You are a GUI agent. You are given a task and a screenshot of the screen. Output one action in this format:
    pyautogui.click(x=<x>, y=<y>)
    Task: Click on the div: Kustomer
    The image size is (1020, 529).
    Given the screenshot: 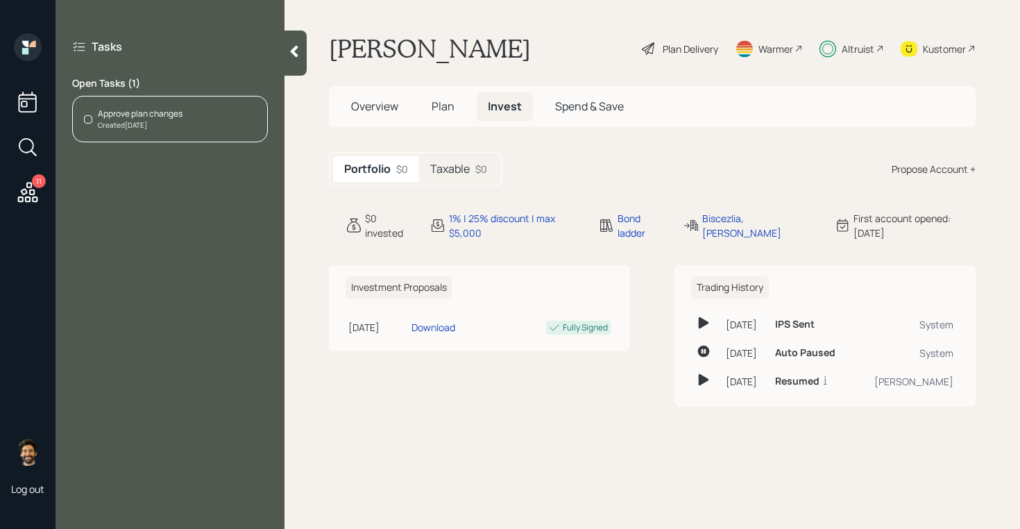 What is the action you would take?
    pyautogui.click(x=945, y=49)
    